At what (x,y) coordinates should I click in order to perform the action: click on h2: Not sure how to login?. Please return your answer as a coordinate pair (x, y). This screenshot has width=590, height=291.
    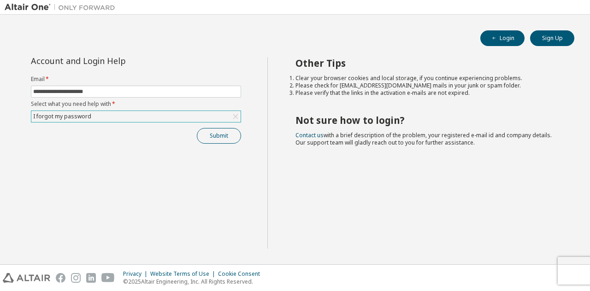
    Looking at the image, I should click on (426, 120).